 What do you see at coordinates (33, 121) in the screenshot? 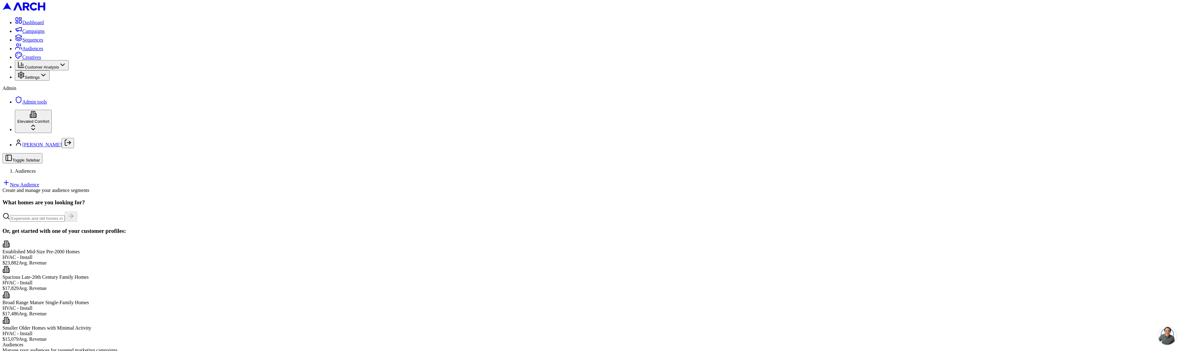
I see `span: Elevated Comfort` at bounding box center [33, 121].